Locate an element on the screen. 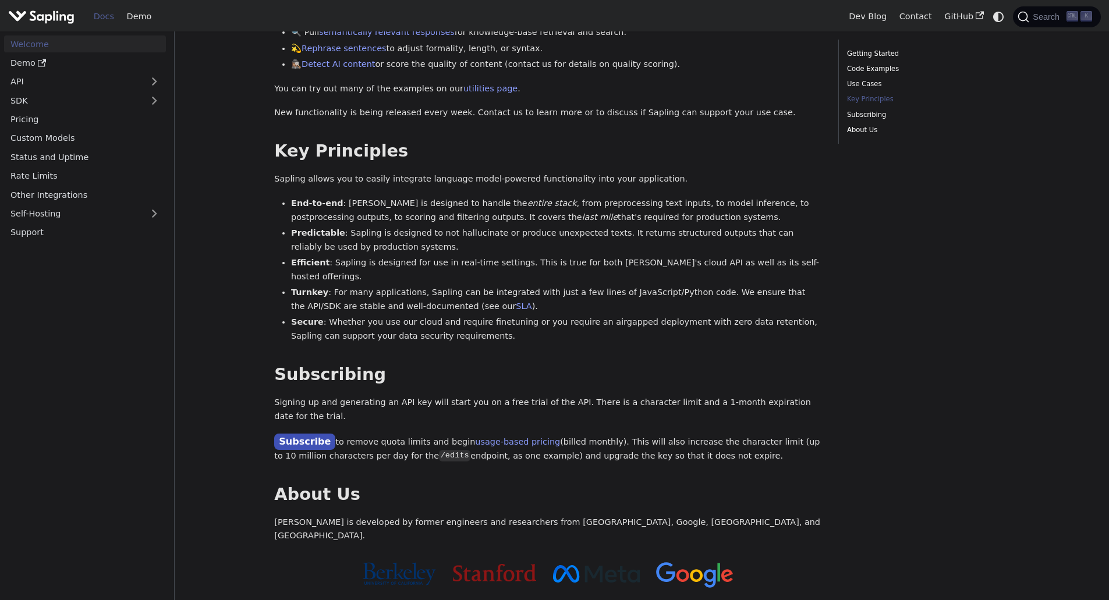 The width and height of the screenshot is (1109, 600). a: Dev Blog is located at coordinates (867, 16).